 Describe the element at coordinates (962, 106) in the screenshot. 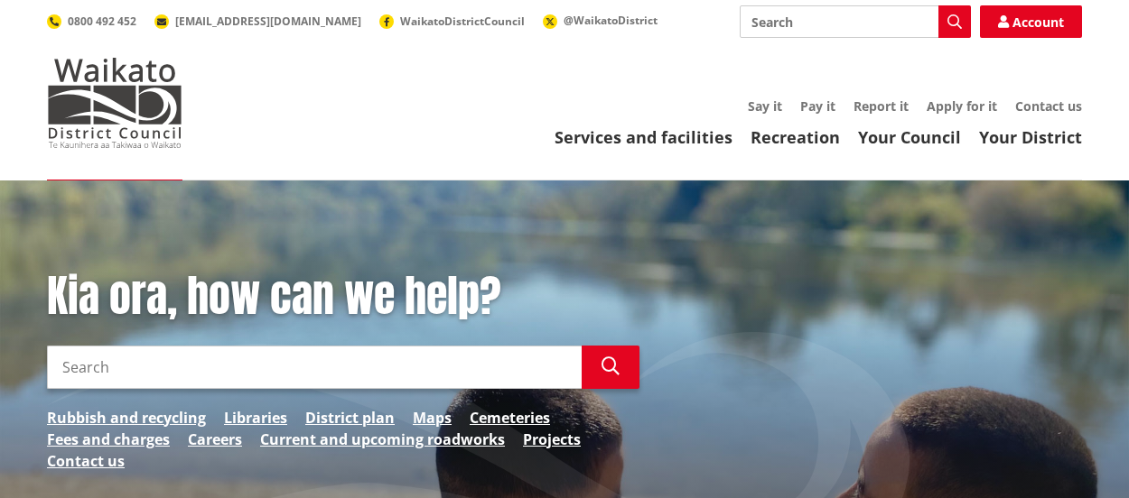

I see `a: Apply for it` at that location.